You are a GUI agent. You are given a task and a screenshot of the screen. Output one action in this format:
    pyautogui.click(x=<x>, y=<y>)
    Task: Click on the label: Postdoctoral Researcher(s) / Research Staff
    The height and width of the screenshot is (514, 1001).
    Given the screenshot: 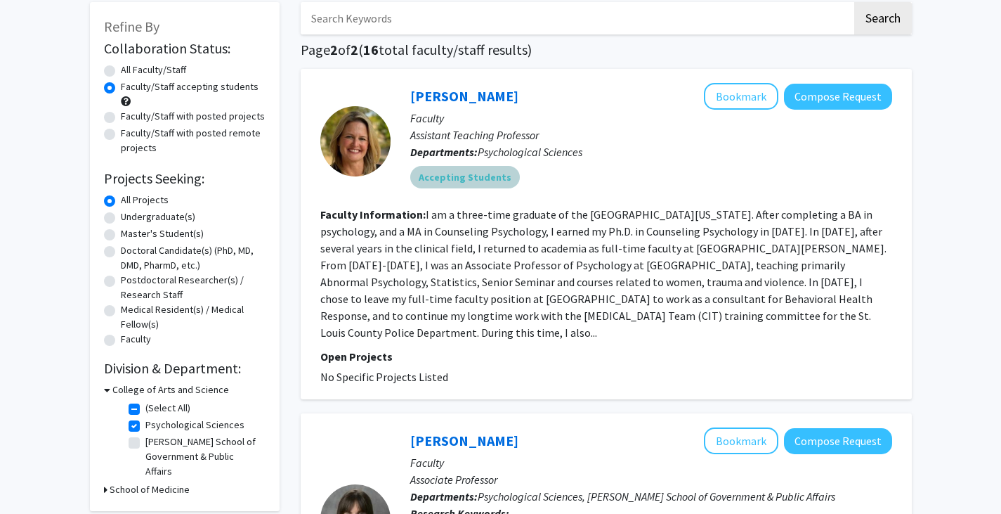 What is the action you would take?
    pyautogui.click(x=193, y=287)
    